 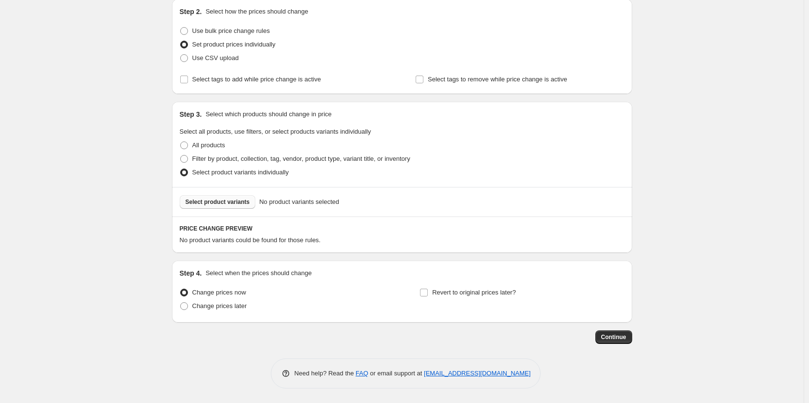 What do you see at coordinates (301, 158) in the screenshot?
I see `span: Filter by product, collection, tag, vendor, product type, variant title, or inventory` at bounding box center [301, 158].